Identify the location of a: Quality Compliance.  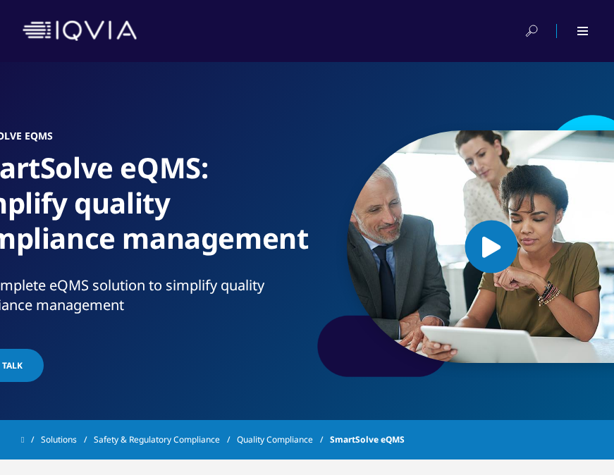
(283, 440).